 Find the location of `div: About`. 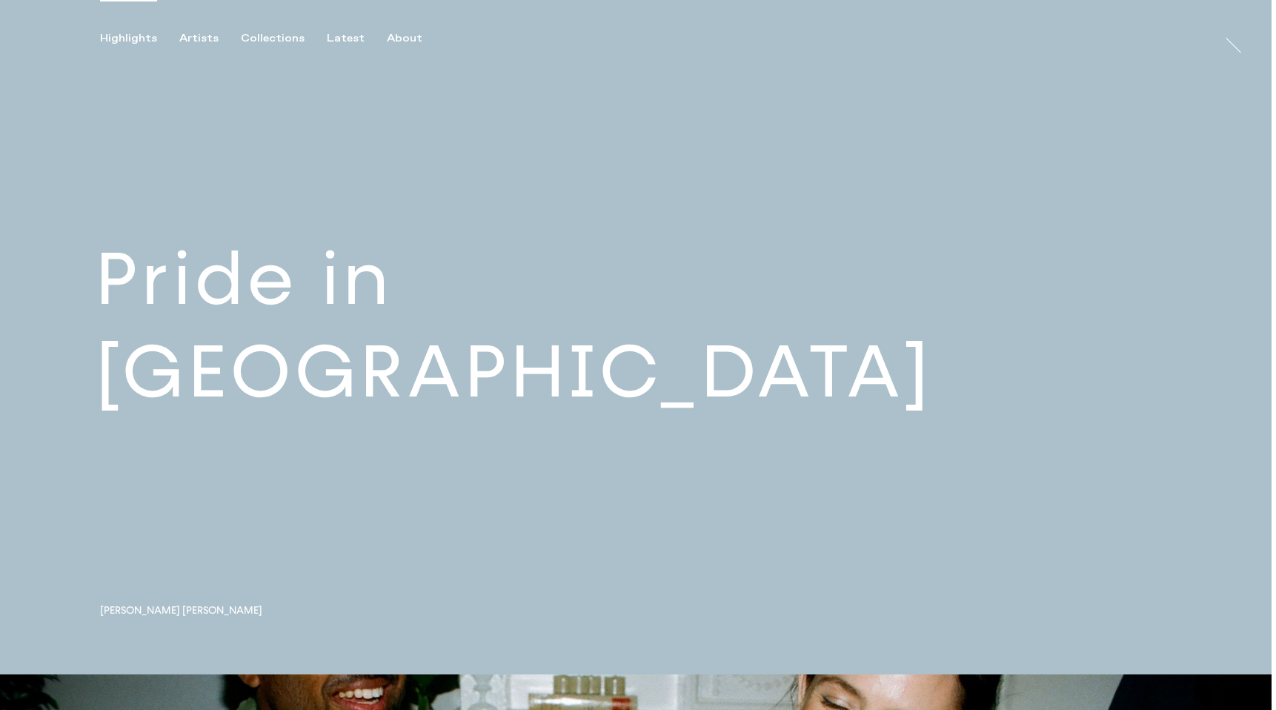

div: About is located at coordinates (405, 39).